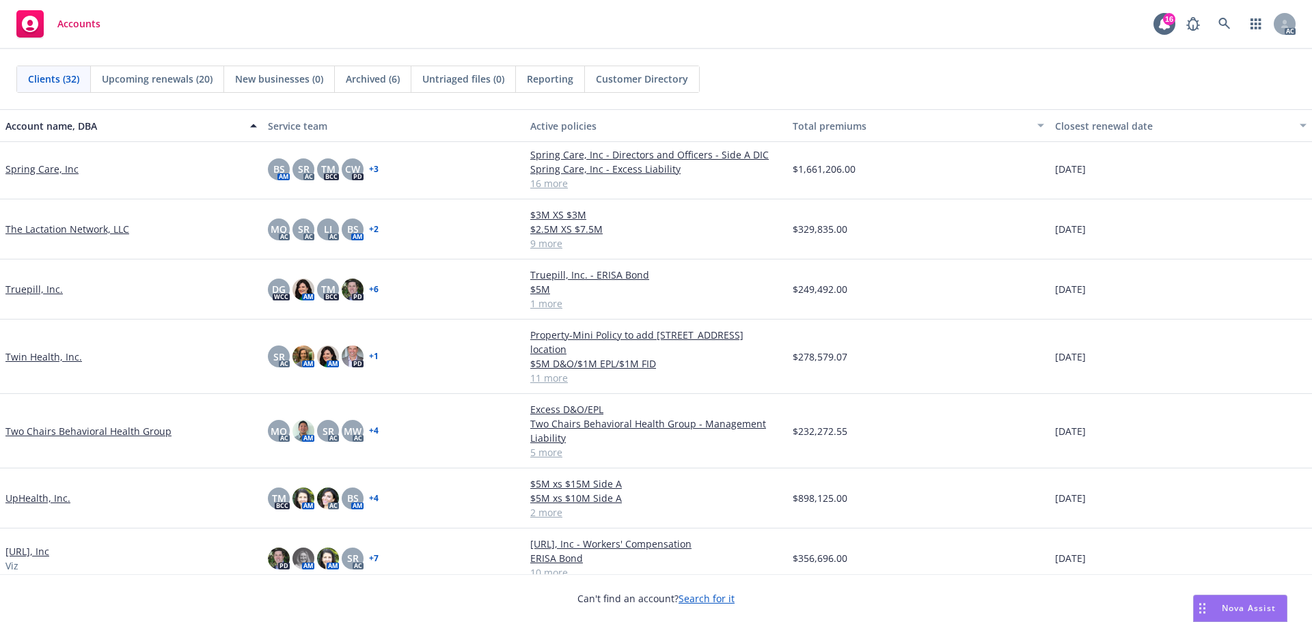  I want to click on div: Active policies, so click(656, 126).